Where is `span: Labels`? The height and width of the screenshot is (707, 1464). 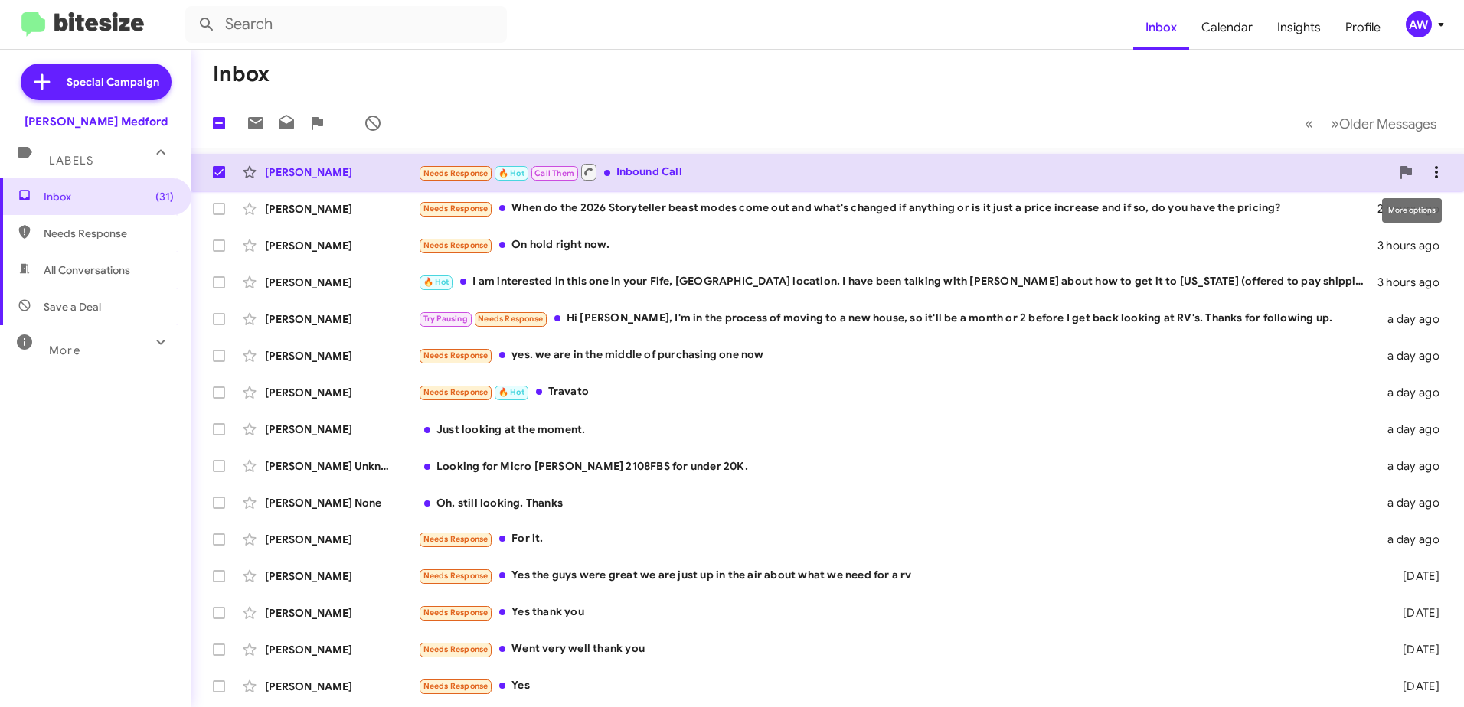 span: Labels is located at coordinates (71, 161).